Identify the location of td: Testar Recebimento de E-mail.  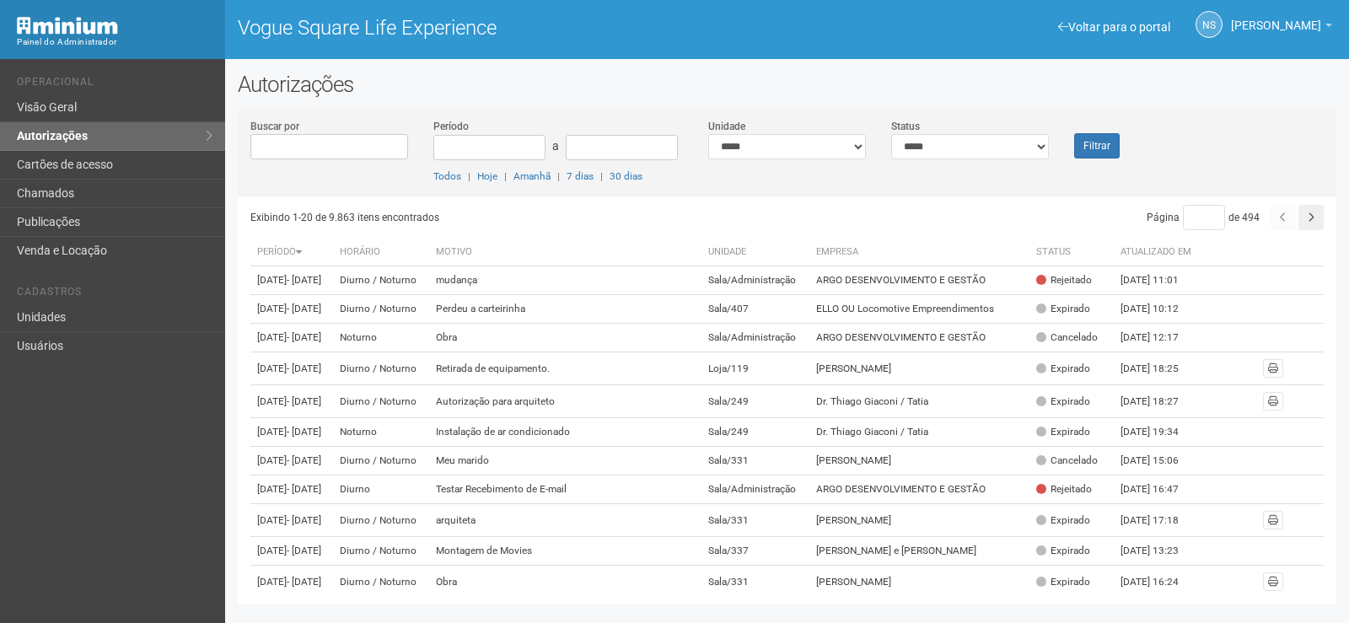
(565, 490).